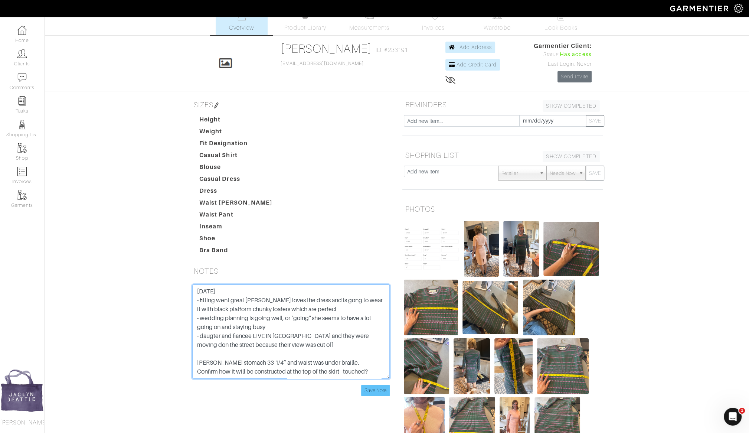  I want to click on dt: Height, so click(236, 121).